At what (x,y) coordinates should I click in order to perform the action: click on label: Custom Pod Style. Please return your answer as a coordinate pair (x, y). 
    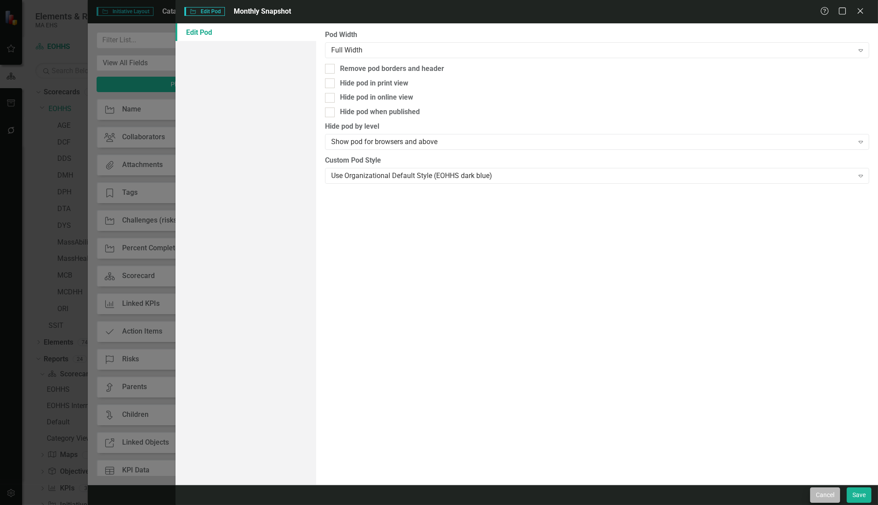
    Looking at the image, I should click on (597, 161).